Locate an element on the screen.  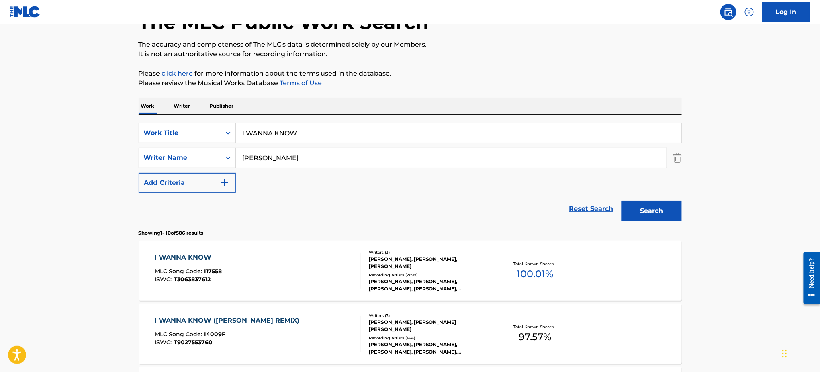
img: Delete Criterion is located at coordinates (678, 158).